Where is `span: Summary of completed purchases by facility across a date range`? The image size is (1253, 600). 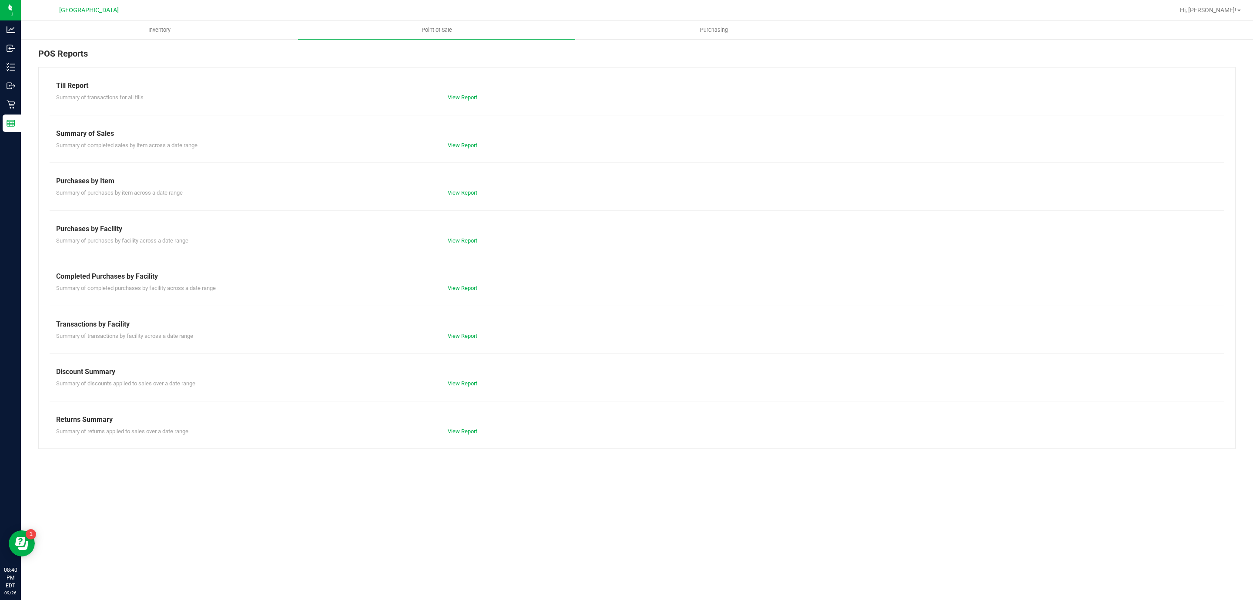 span: Summary of completed purchases by facility across a date range is located at coordinates (136, 288).